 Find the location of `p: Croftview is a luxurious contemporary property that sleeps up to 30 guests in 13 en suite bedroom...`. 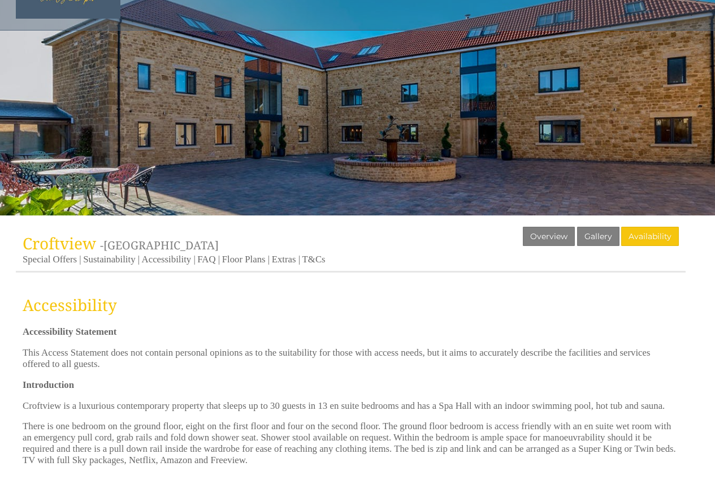

p: Croftview is a luxurious contemporary property that sleeps up to 30 guests in 13 en suite bedroom... is located at coordinates (350, 406).